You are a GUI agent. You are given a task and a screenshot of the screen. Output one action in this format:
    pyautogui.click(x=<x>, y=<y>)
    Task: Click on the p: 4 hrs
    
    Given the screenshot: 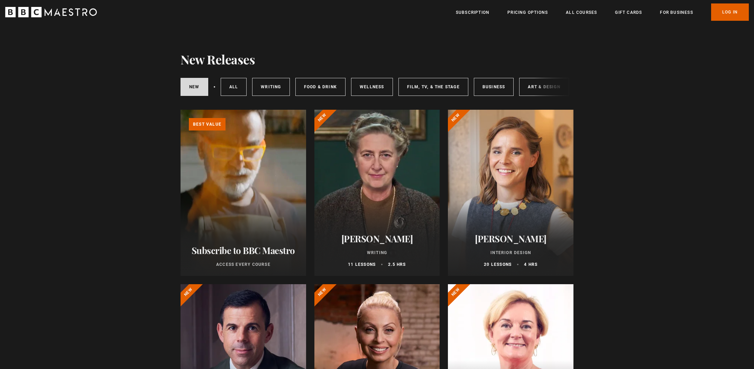 What is the action you would take?
    pyautogui.click(x=530, y=264)
    